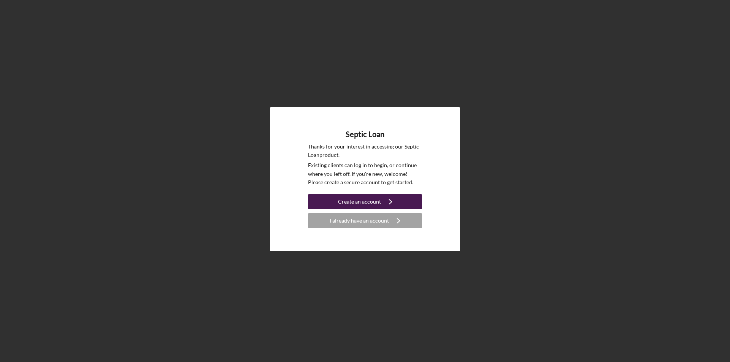 This screenshot has height=362, width=730. Describe the element at coordinates (365, 221) in the screenshot. I see `button: I already have an account` at that location.